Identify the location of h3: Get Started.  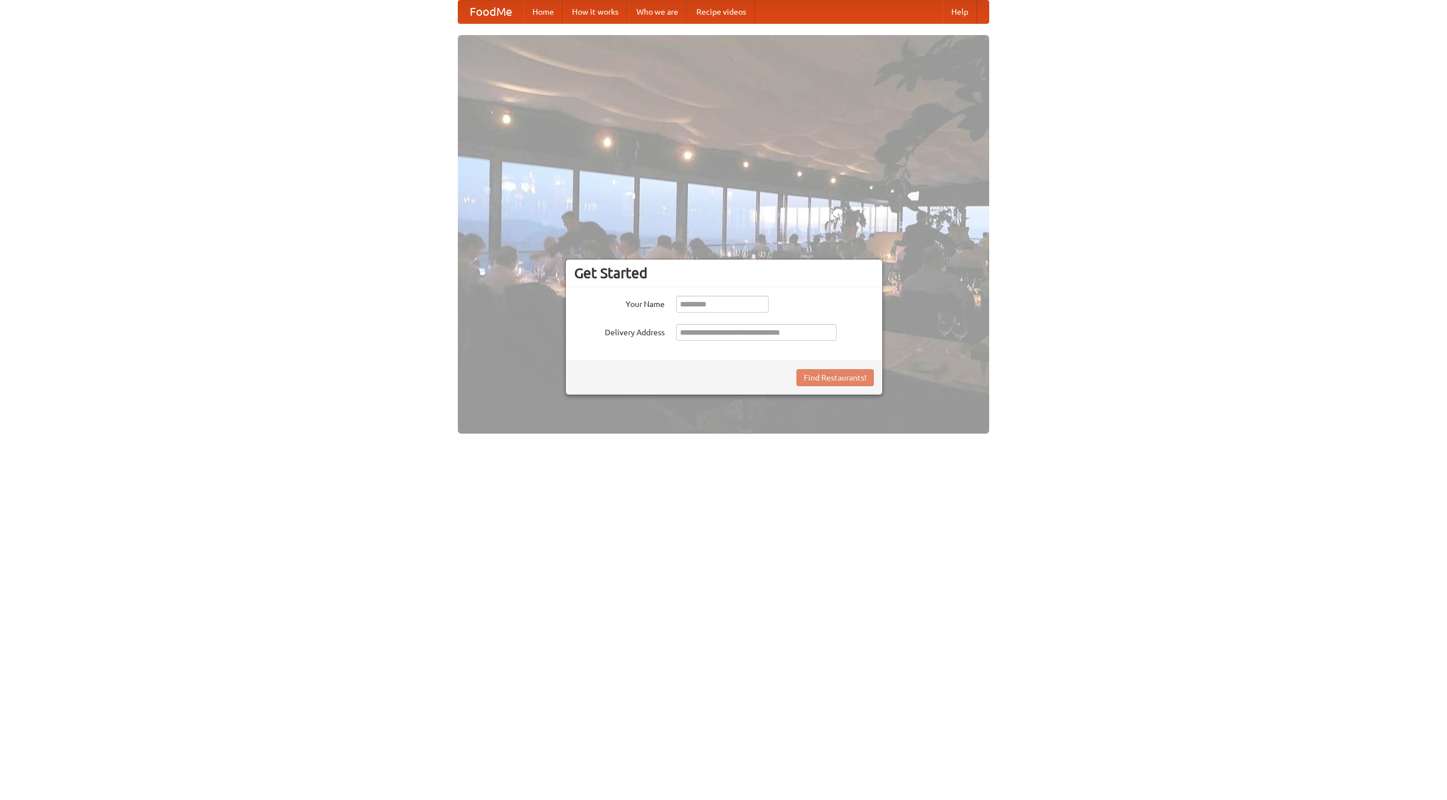
(724, 273).